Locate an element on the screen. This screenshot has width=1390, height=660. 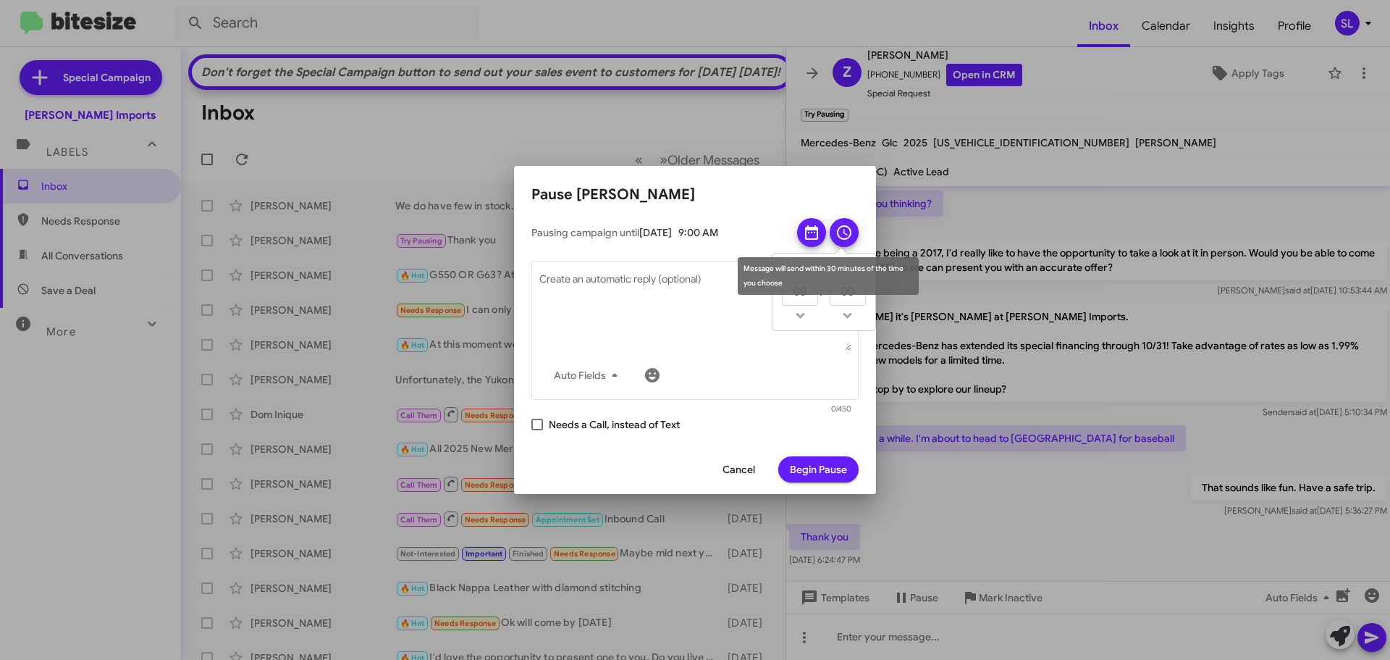
div: Message will send within 30 minutes of the time you choose is located at coordinates (829, 276).